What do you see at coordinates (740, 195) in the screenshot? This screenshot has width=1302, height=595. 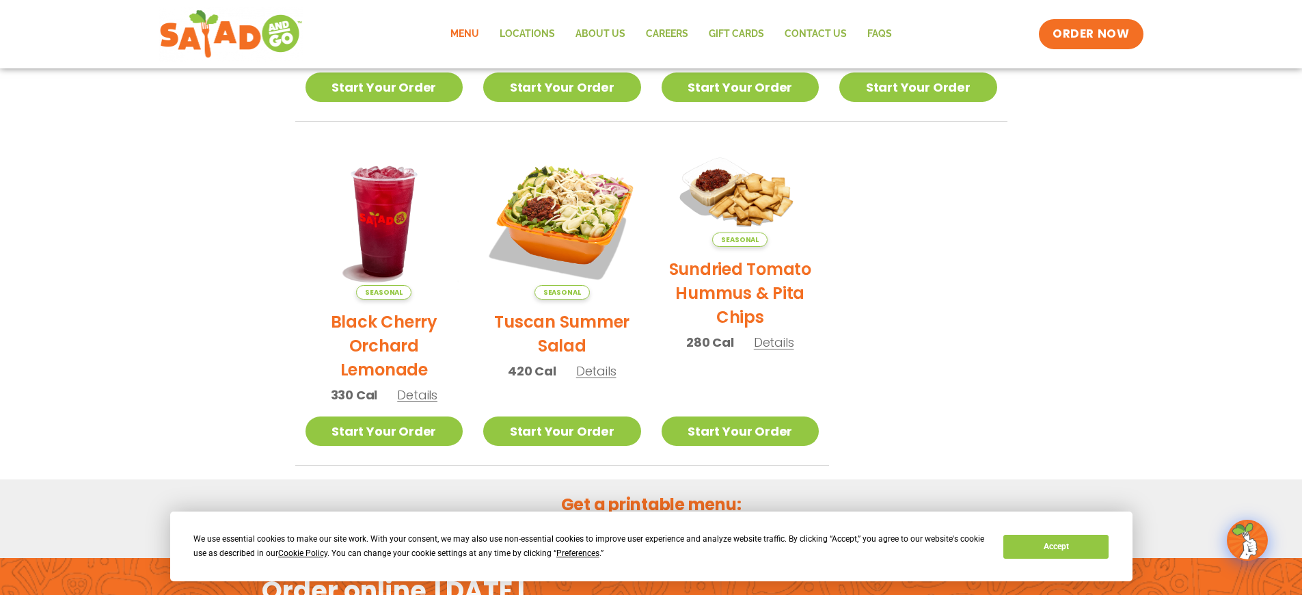 I see `img: Product photo for Sundried Tomato Hummus & Pita Chips` at bounding box center [740, 195].